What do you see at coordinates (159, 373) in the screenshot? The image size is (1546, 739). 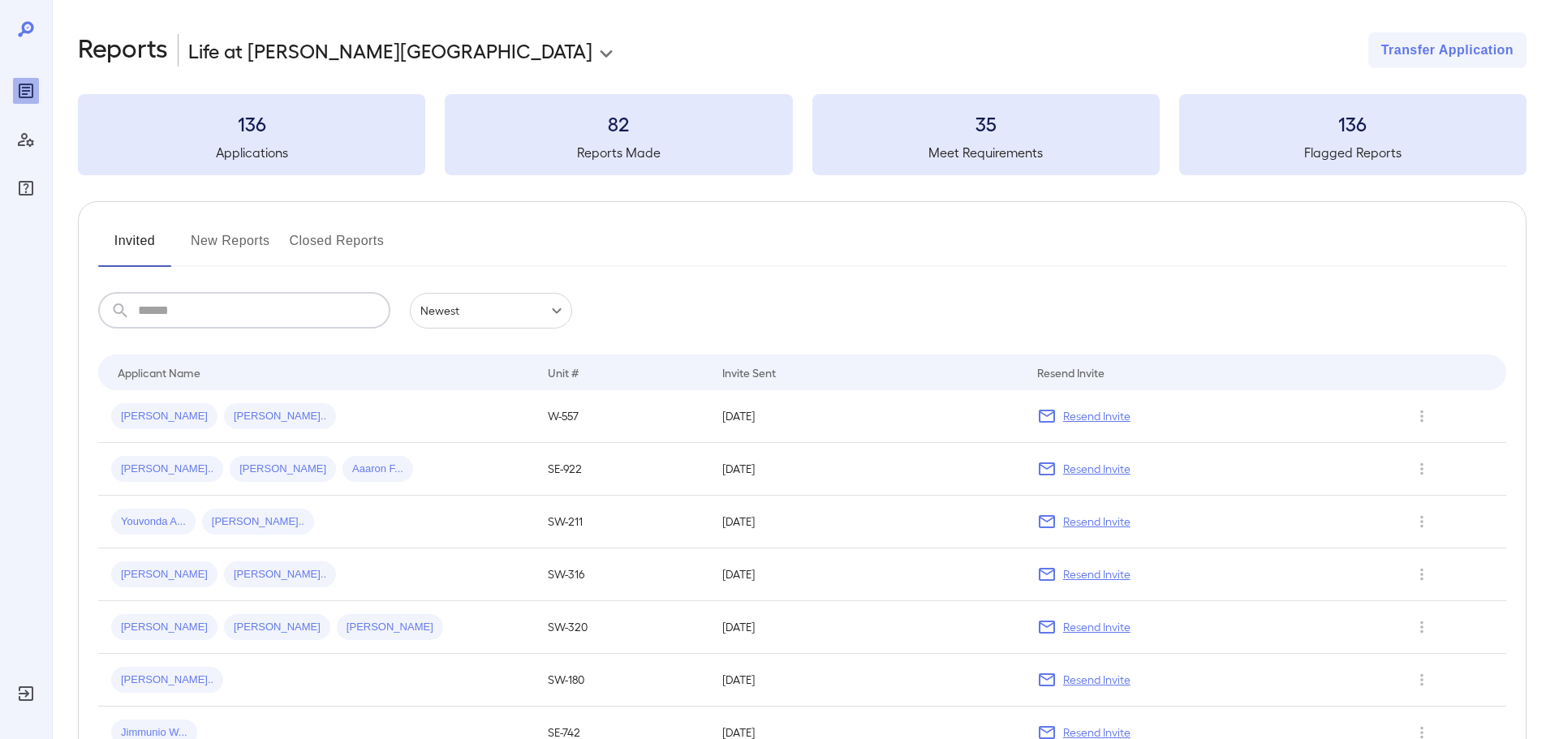 I see `div: Applicant Name` at bounding box center [159, 373].